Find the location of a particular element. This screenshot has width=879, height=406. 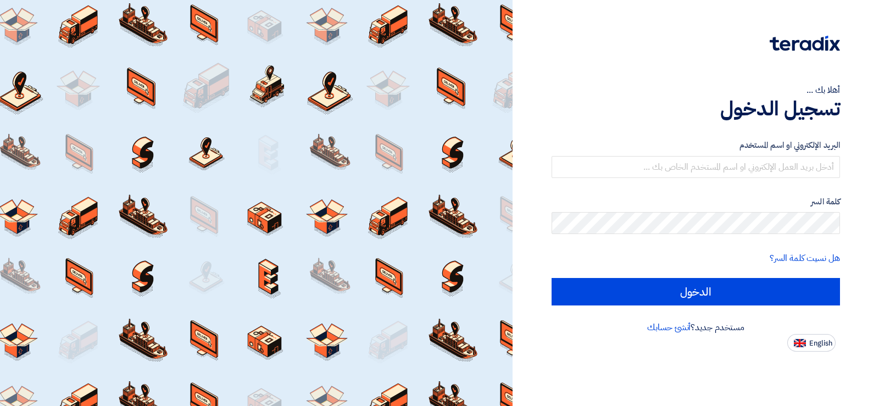

h1: تسجيل الدخول is located at coordinates (695, 109).